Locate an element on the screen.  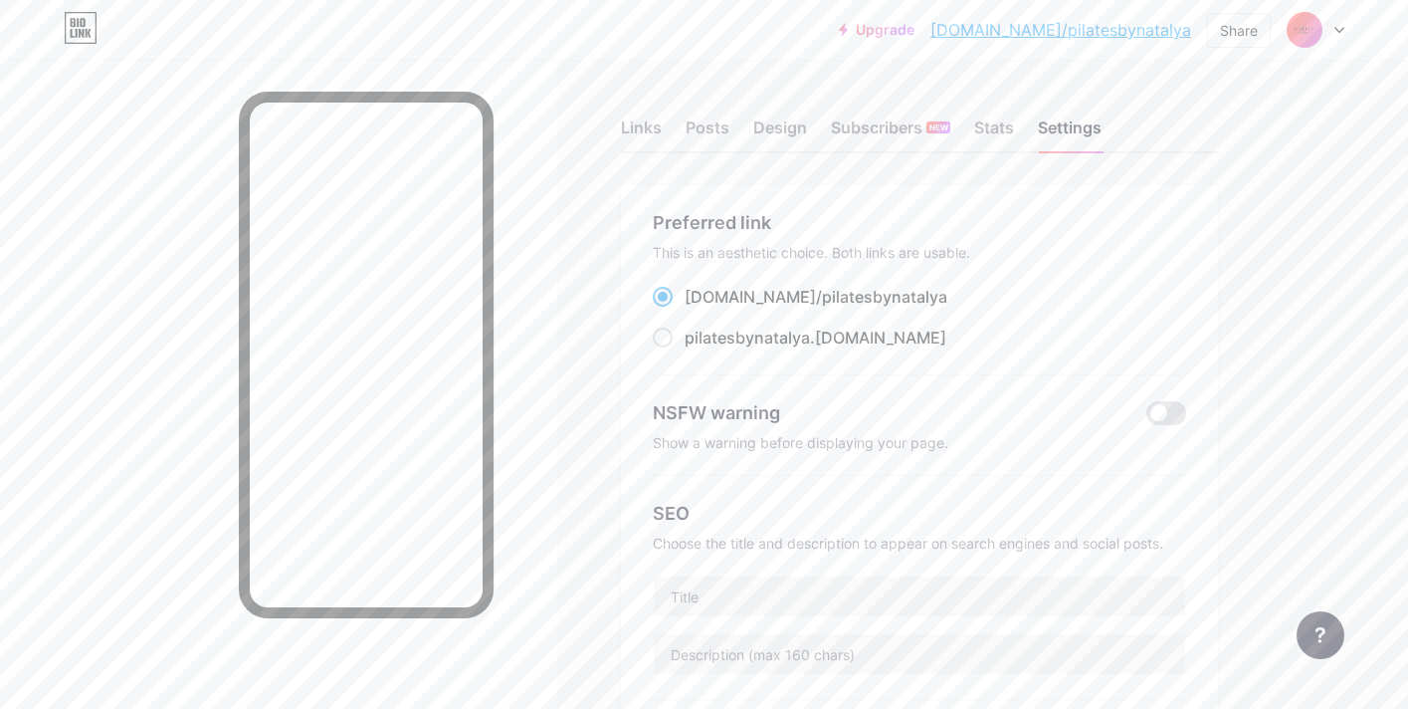
div: Choose the title and description to appear on search engines and social posts. is located at coordinates (920, 542).